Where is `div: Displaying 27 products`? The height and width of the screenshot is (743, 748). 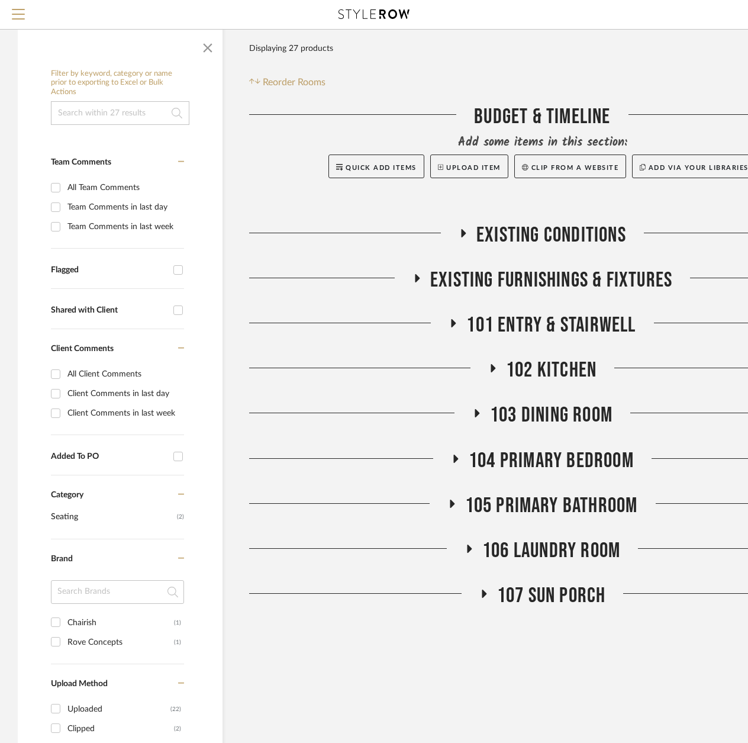 div: Displaying 27 products is located at coordinates (291, 49).